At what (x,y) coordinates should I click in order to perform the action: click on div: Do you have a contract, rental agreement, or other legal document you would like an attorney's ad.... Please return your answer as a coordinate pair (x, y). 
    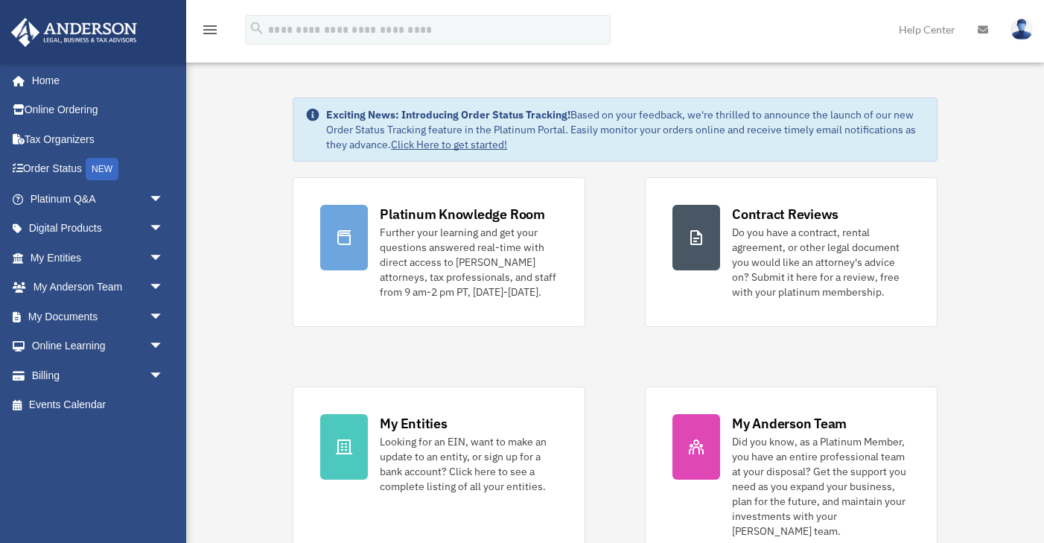
    Looking at the image, I should click on (821, 262).